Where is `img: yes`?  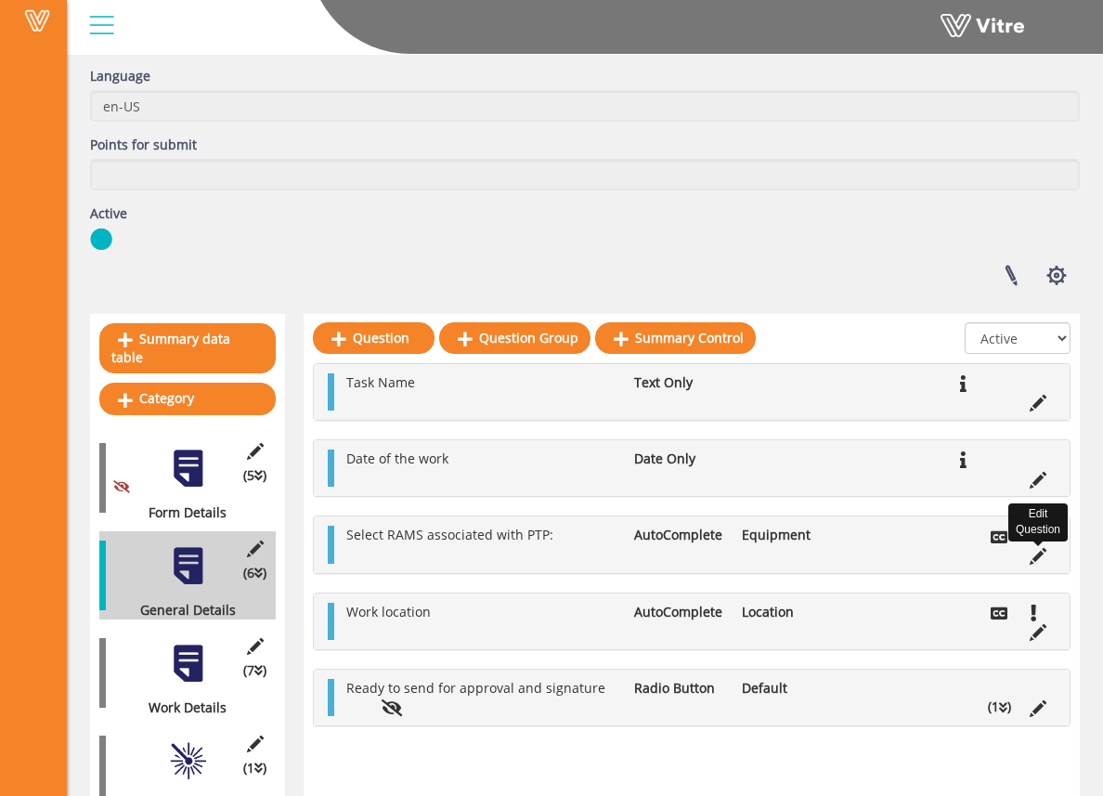 img: yes is located at coordinates (101, 239).